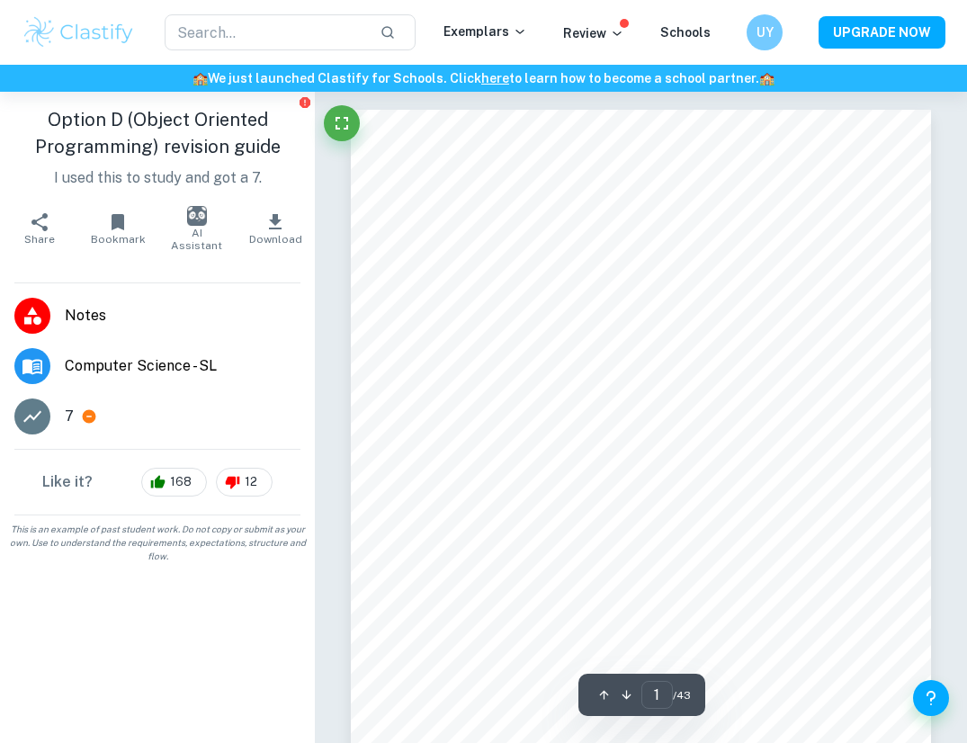  I want to click on span: 12, so click(251, 482).